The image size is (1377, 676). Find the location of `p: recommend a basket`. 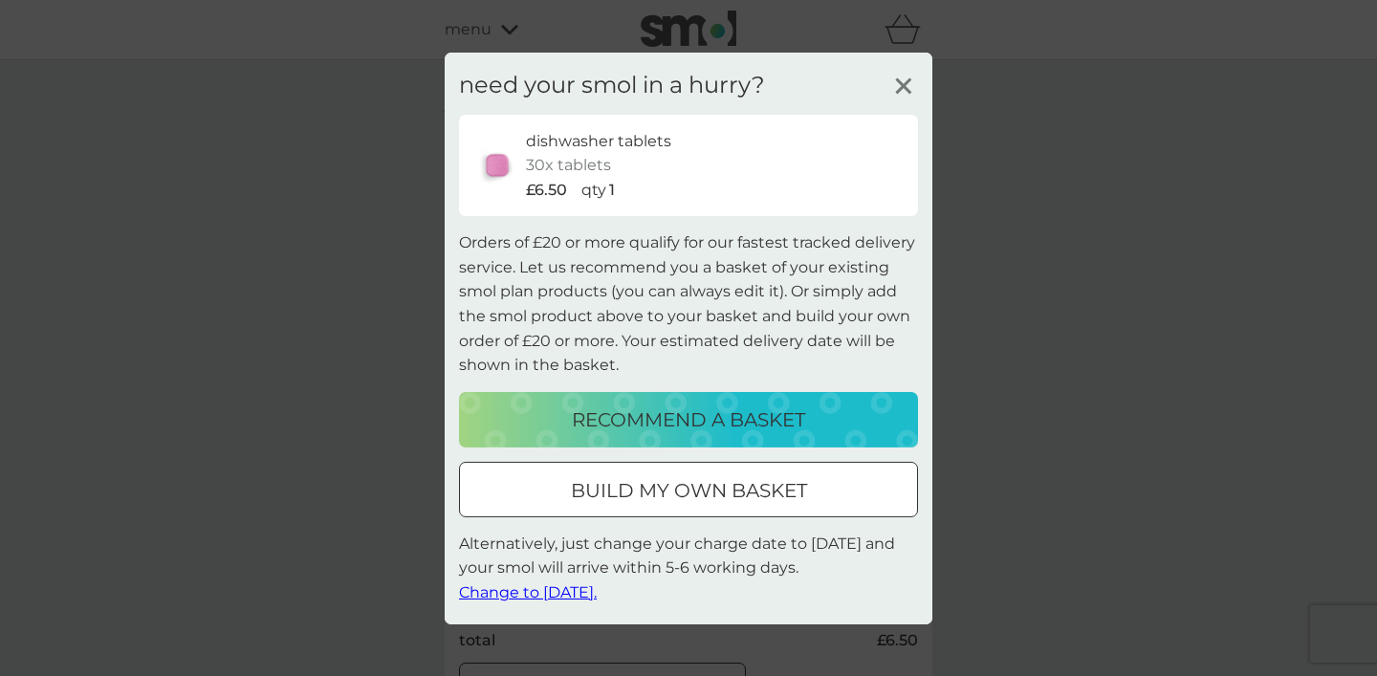

p: recommend a basket is located at coordinates (689, 420).